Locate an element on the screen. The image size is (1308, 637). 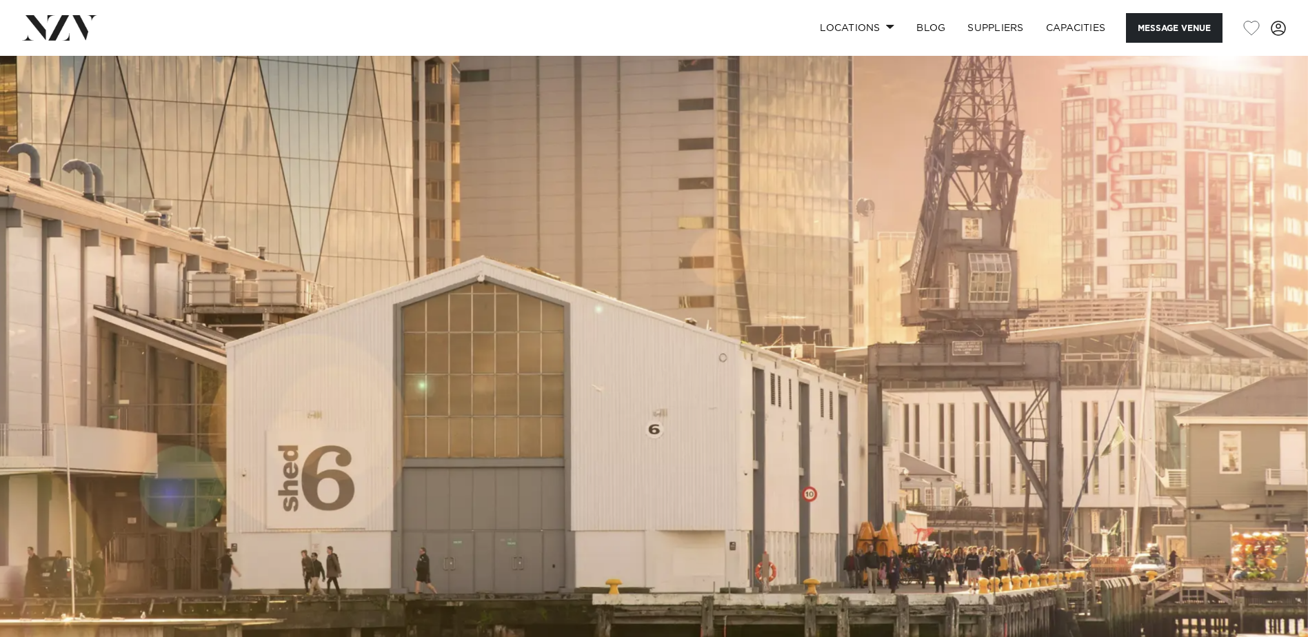
button: Message Venue is located at coordinates (1174, 28).